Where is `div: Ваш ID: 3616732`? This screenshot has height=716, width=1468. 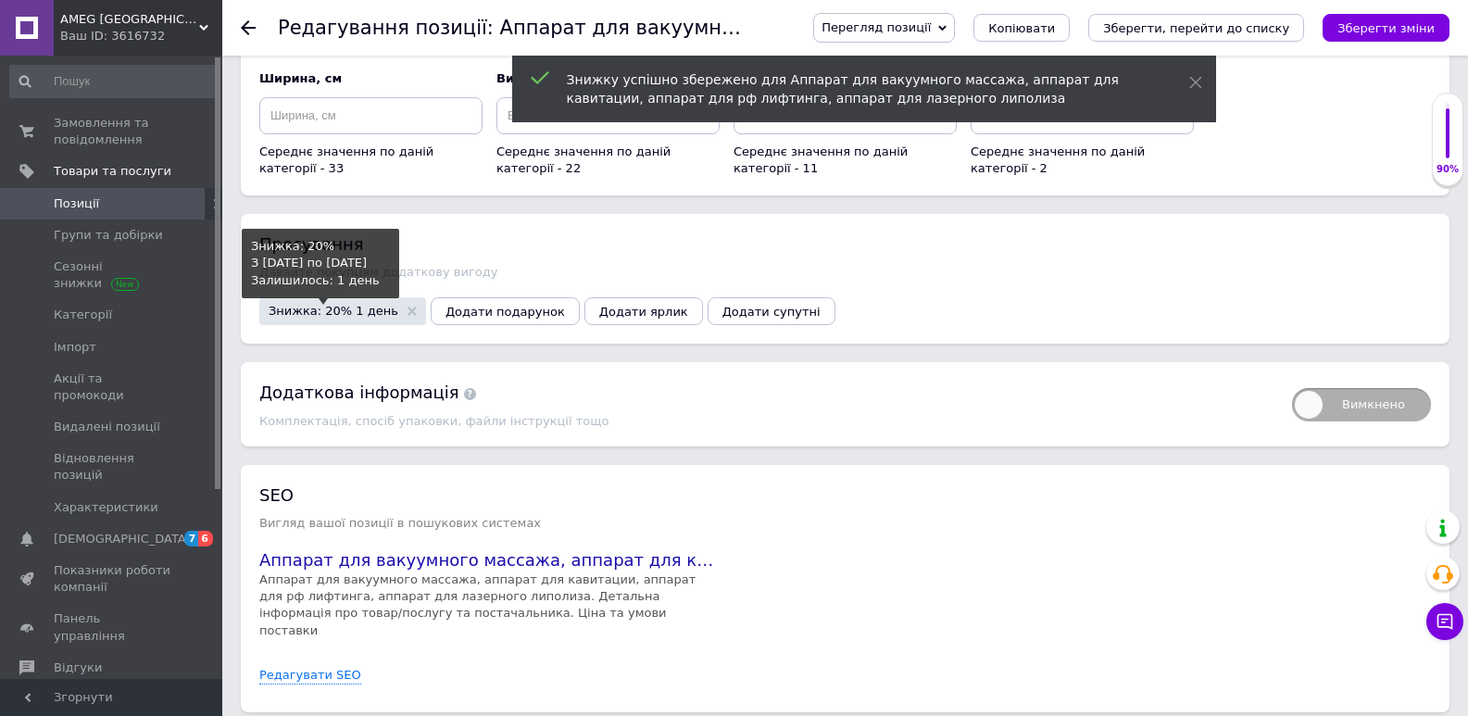
div: Ваш ID: 3616732 is located at coordinates (141, 36).